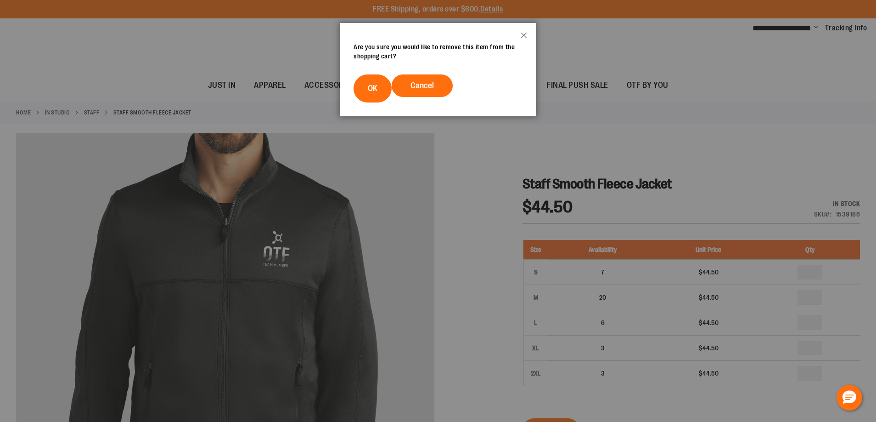 The height and width of the screenshot is (422, 876). What do you see at coordinates (850, 397) in the screenshot?
I see `button: Hello, have a question? Let’s chat.` at bounding box center [850, 397].